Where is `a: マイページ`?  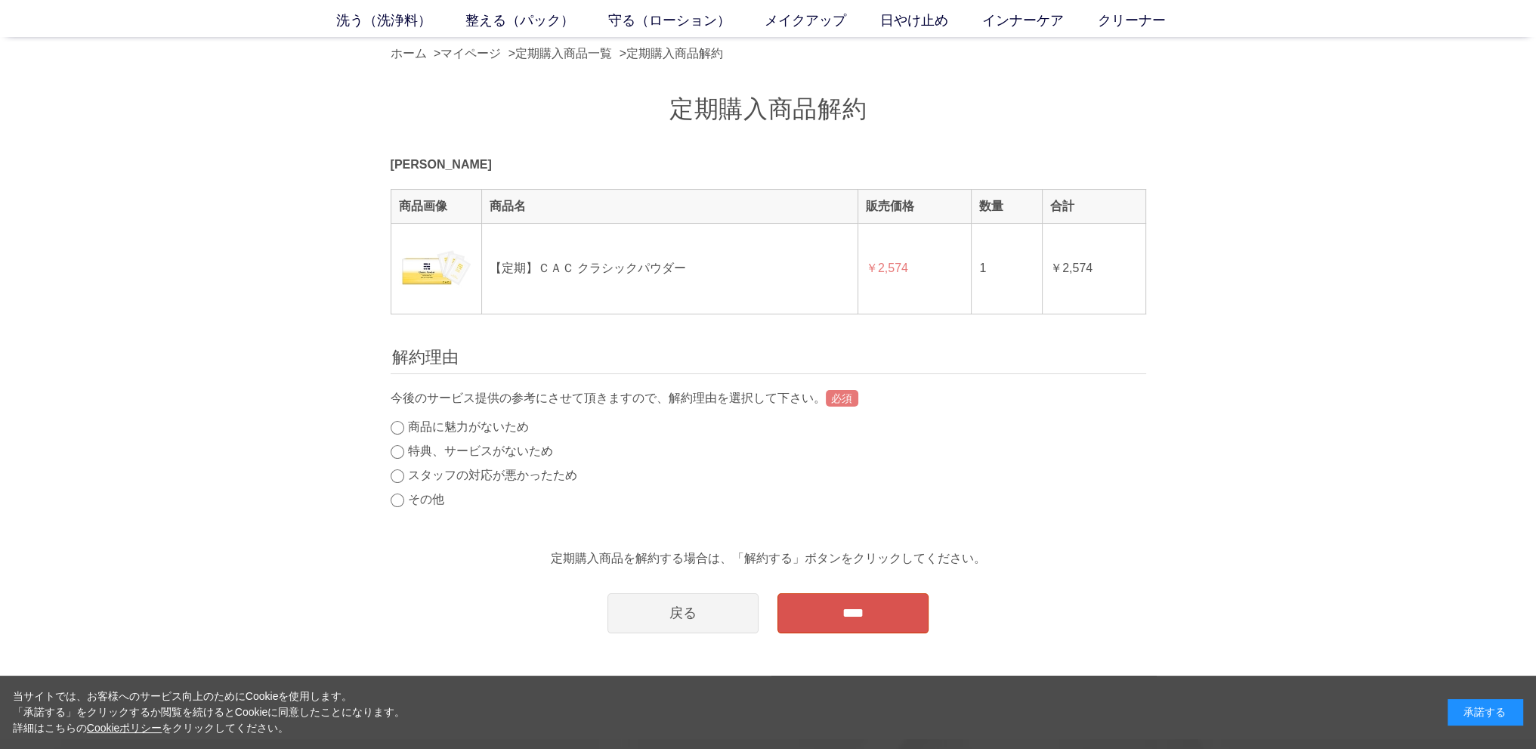
a: マイページ is located at coordinates (471, 53).